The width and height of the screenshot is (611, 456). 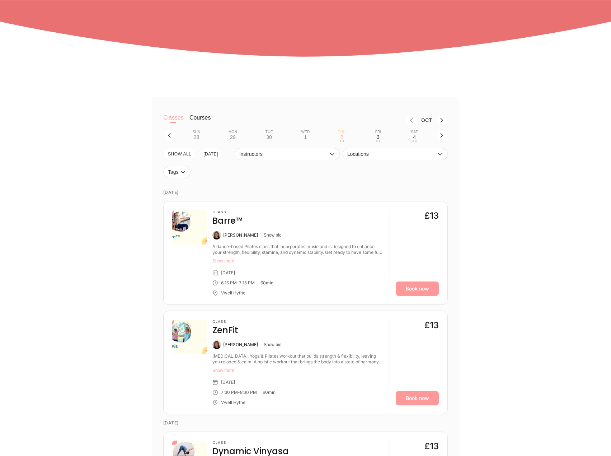 What do you see at coordinates (233, 137) in the screenshot?
I see `div: 29` at bounding box center [233, 137].